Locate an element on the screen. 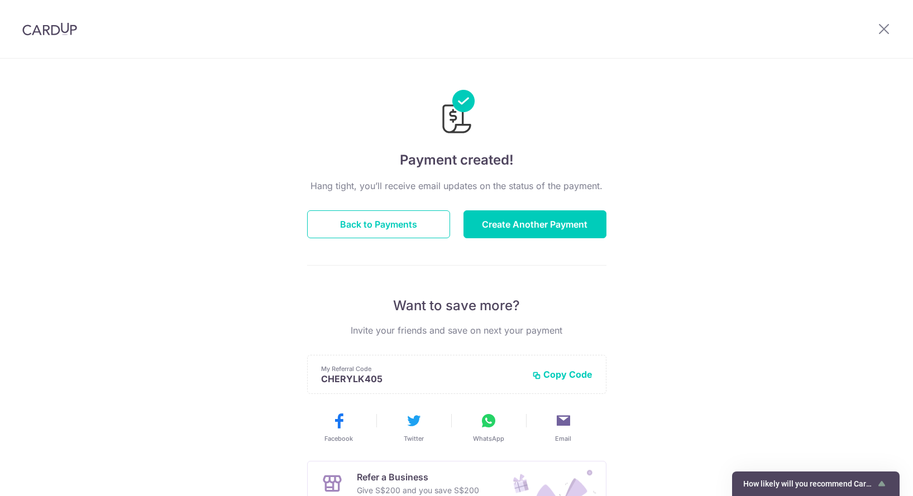 This screenshot has height=496, width=913. button: Email is located at coordinates (563, 428).